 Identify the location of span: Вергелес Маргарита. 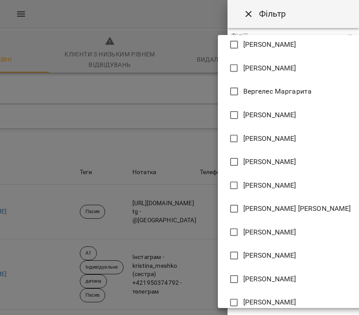
(277, 92).